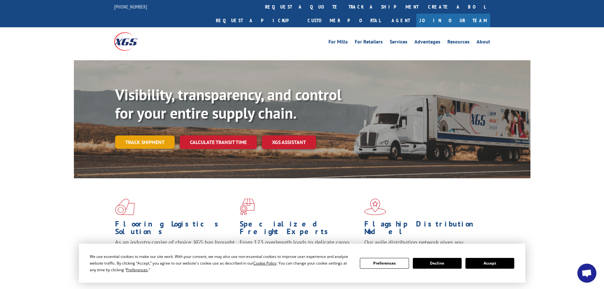 Image resolution: width=604 pixels, height=289 pixels. What do you see at coordinates (221, 263) in the screenshot?
I see `div: We use essential cookies to make our site work. With your consent, we may also use non-essential ...` at bounding box center [221, 263].